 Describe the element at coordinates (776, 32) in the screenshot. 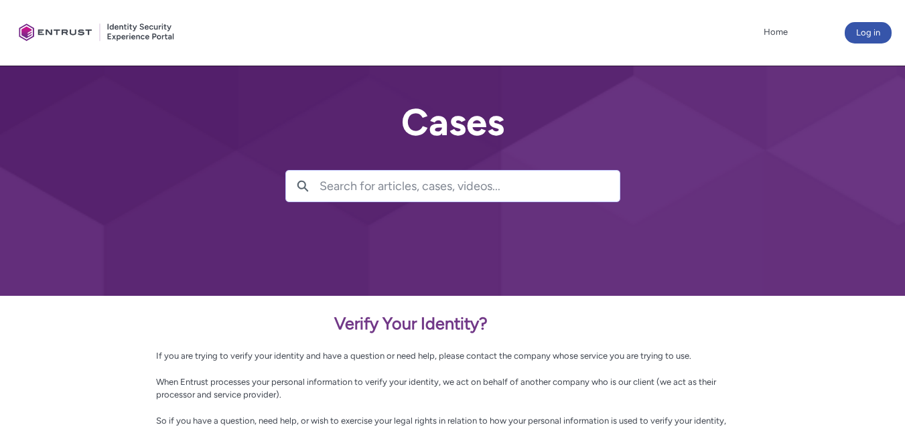

I see `a: Home` at that location.